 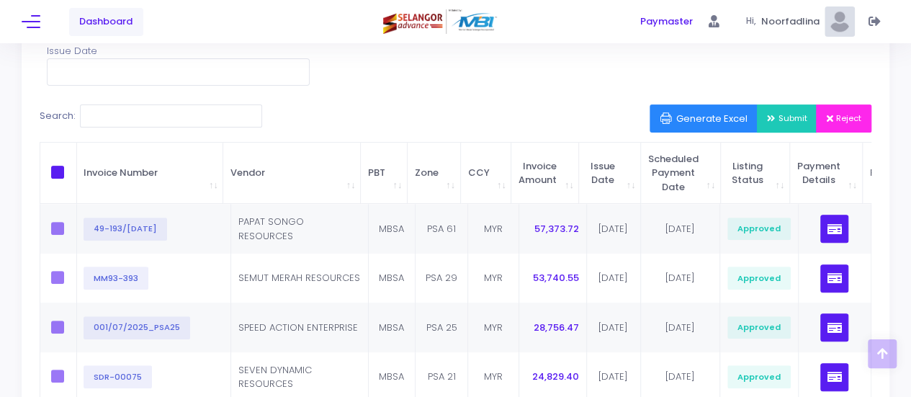 I want to click on button: 001/07/2025_PSA25, so click(x=137, y=328).